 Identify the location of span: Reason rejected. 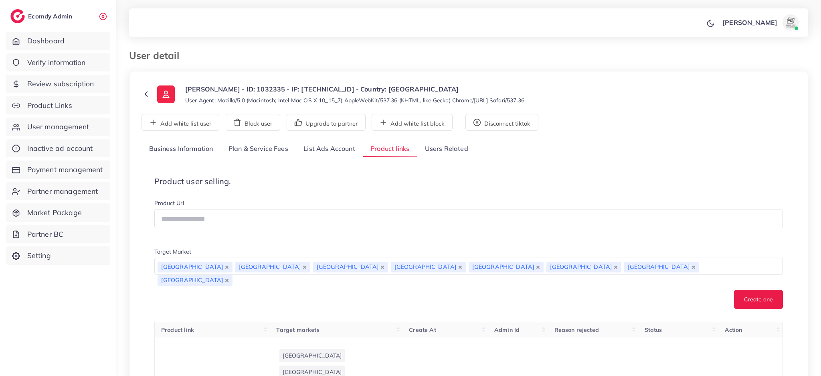
(577, 330).